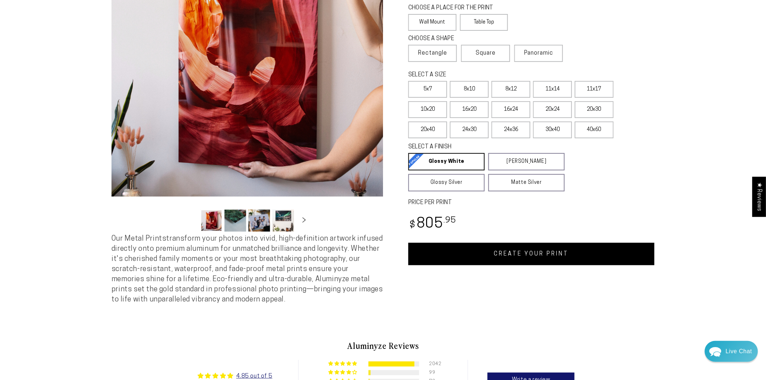 The image size is (766, 380). What do you see at coordinates (427, 130) in the screenshot?
I see `label: 20x40` at bounding box center [427, 130].